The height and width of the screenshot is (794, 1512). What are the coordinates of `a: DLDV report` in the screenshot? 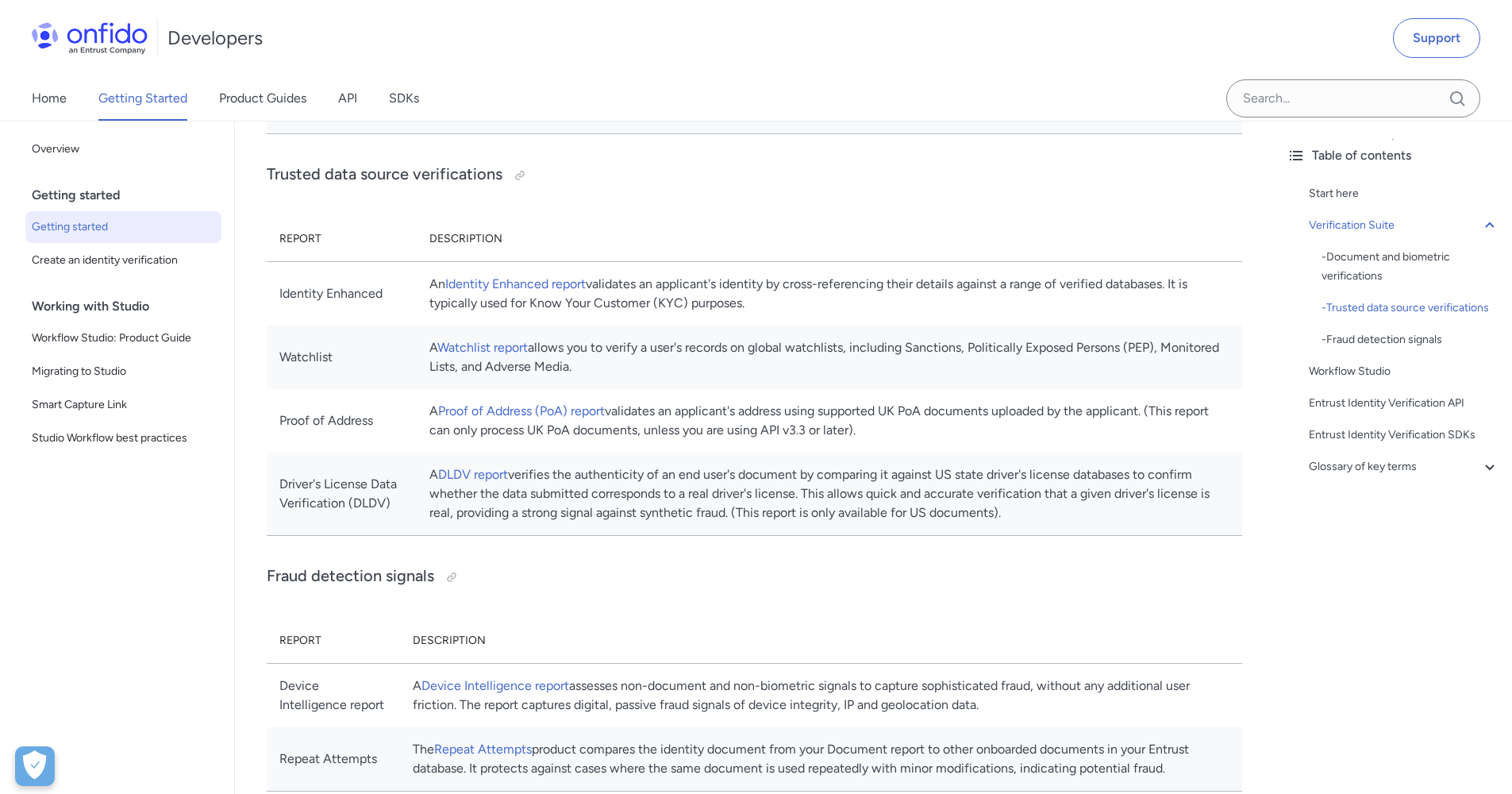 It's located at (473, 474).